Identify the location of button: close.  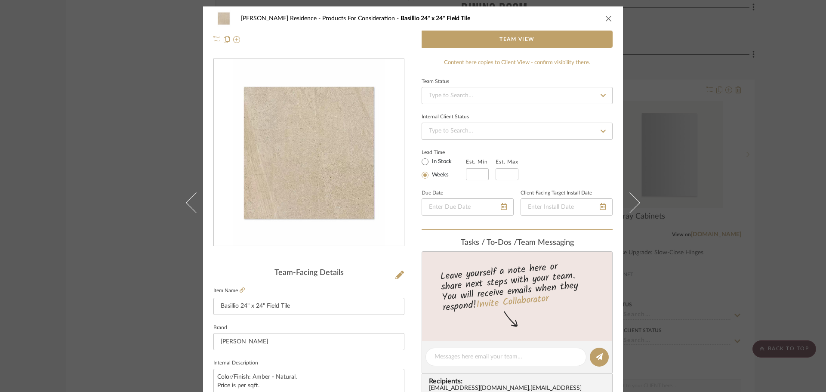
(609, 18).